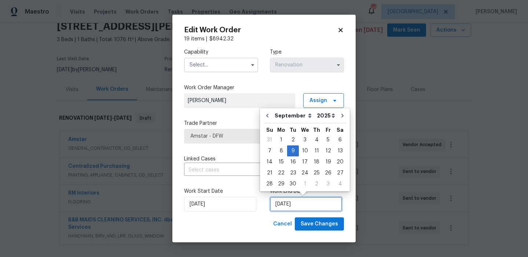  Describe the element at coordinates (281, 151) in the screenshot. I see `div: Mon Sep 08 2025` at that location.